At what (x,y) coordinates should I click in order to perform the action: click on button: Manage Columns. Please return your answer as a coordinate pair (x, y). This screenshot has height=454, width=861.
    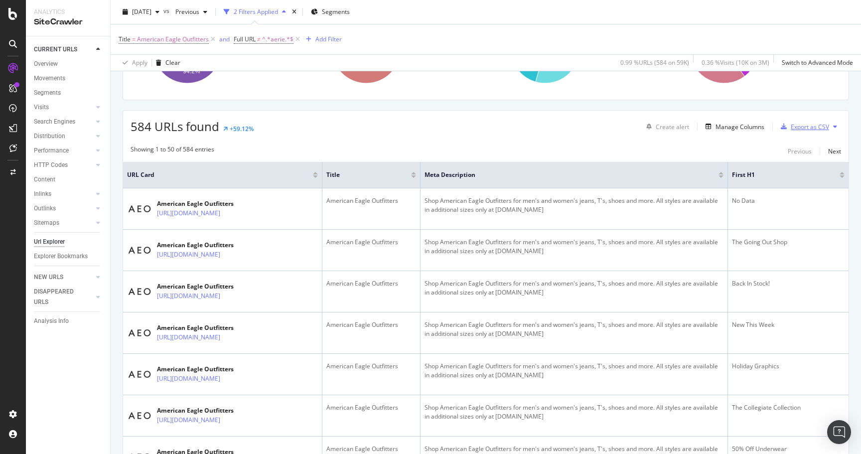
    Looking at the image, I should click on (733, 127).